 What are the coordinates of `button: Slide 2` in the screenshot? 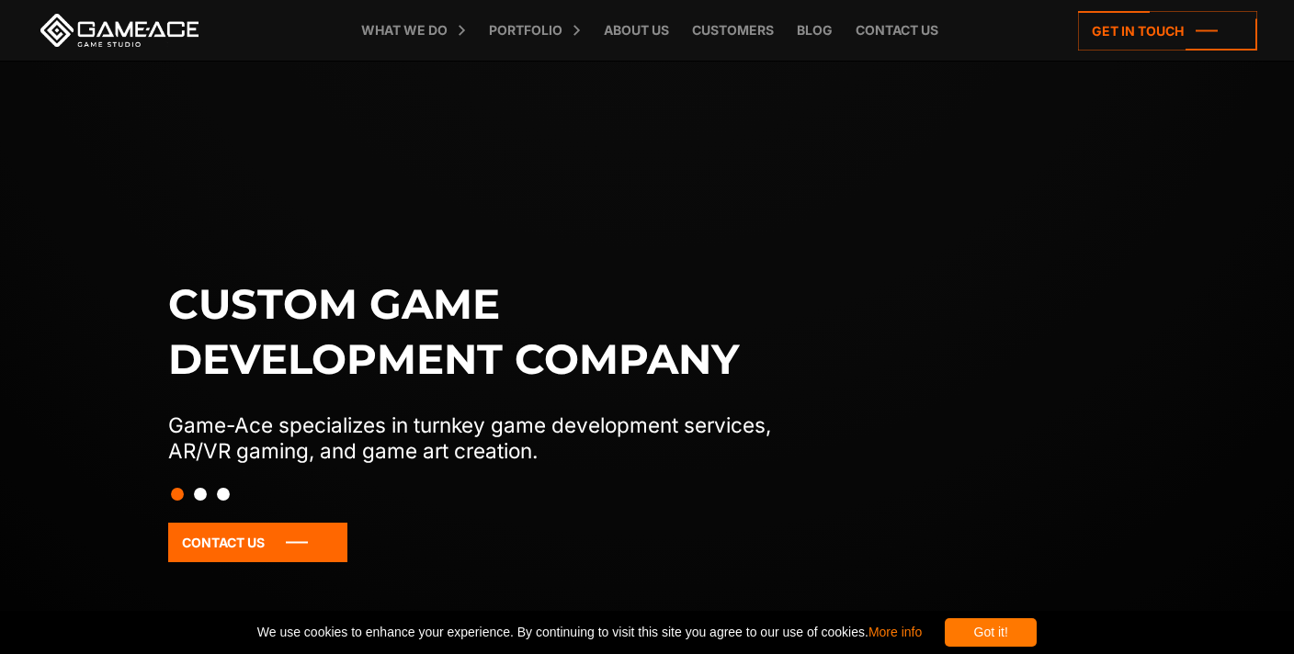 It's located at (200, 494).